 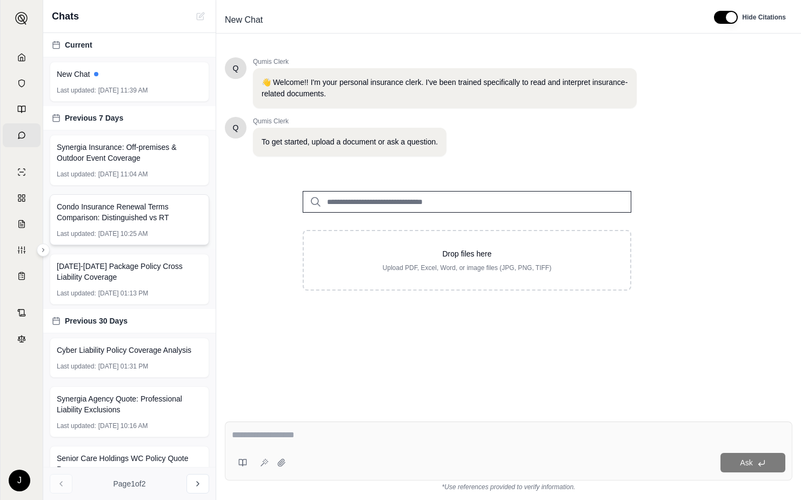 I want to click on button: Ask, so click(x=753, y=462).